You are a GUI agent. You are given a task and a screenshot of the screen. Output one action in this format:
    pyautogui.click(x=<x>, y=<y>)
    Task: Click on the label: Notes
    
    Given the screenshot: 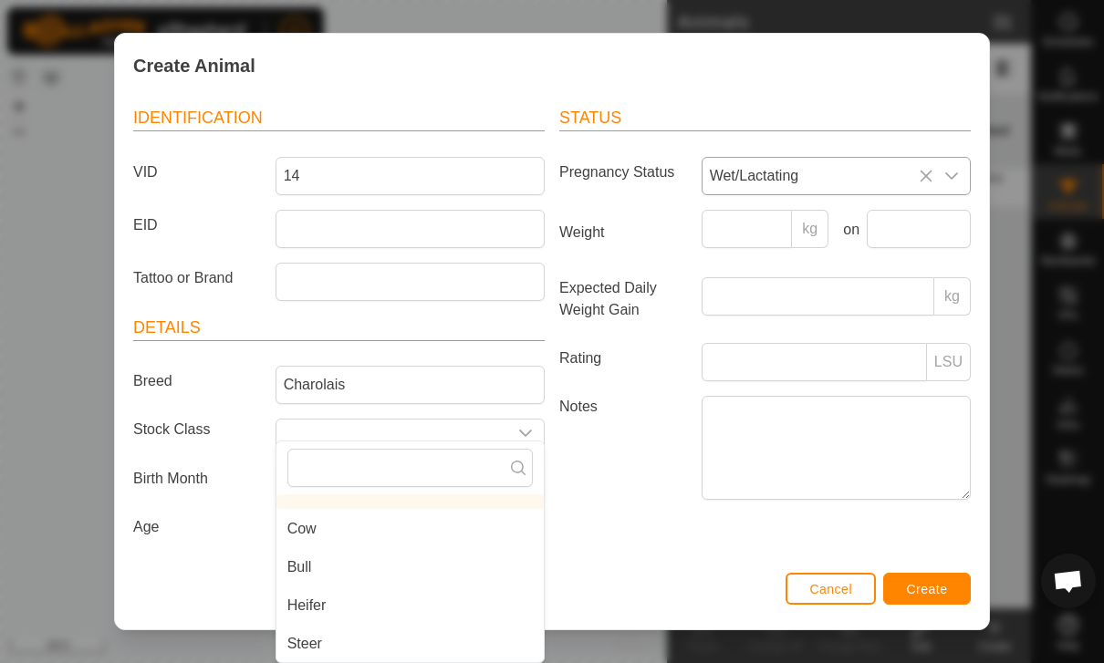 What is the action you would take?
    pyautogui.click(x=623, y=447)
    